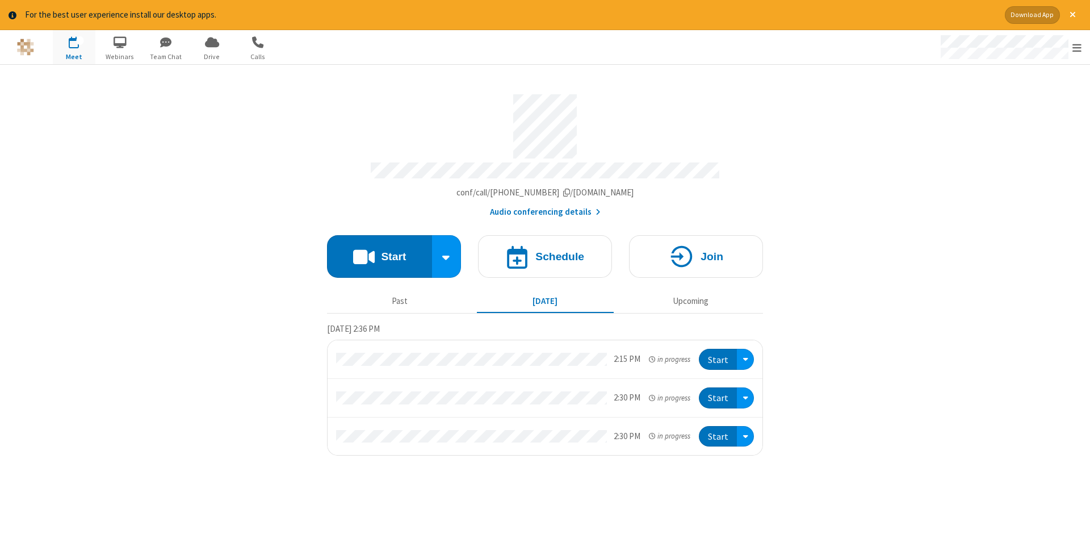 This screenshot has width=1090, height=538. What do you see at coordinates (447, 256) in the screenshot?
I see `div: Start conference options` at bounding box center [447, 256].